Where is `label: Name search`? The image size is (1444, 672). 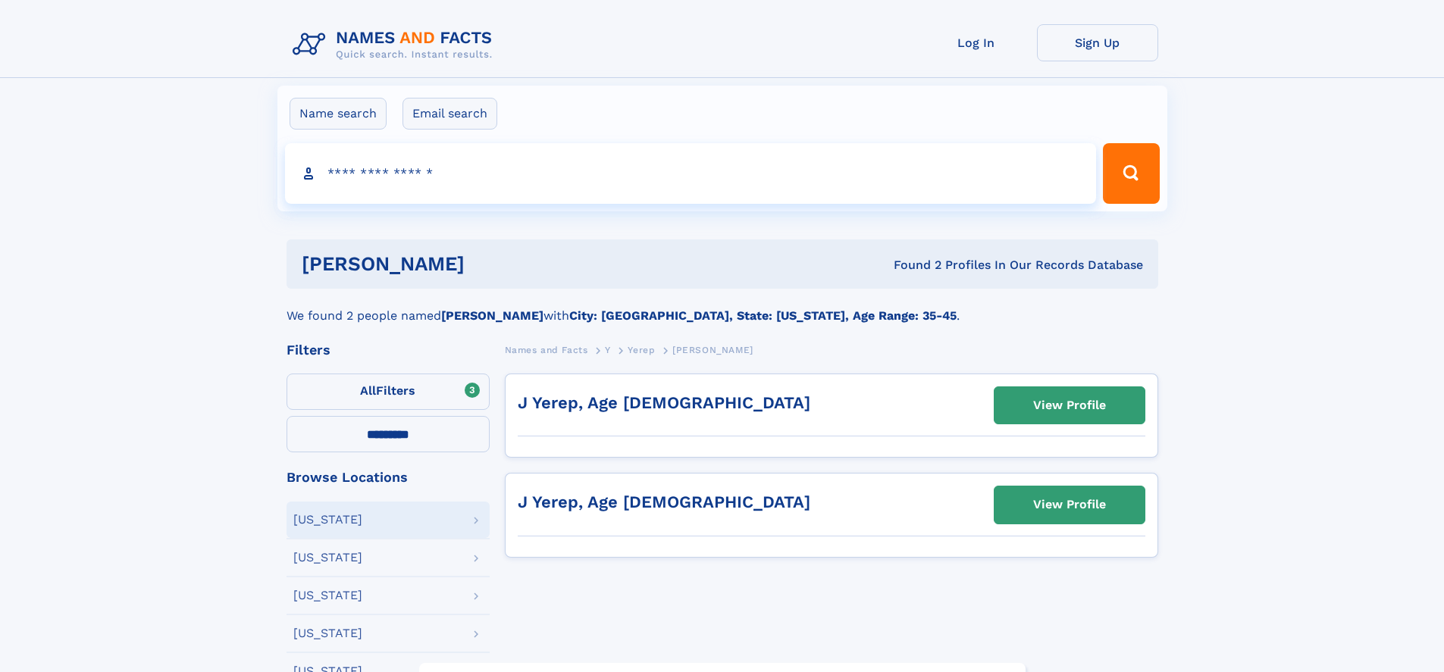 label: Name search is located at coordinates (338, 114).